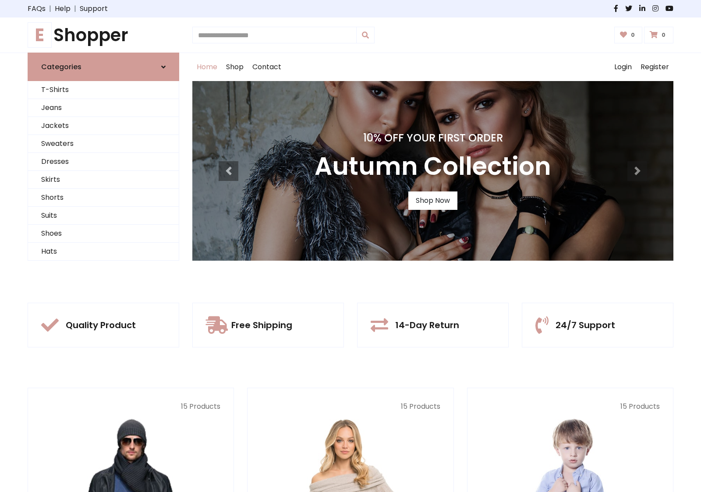 Image resolution: width=701 pixels, height=492 pixels. What do you see at coordinates (433, 138) in the screenshot?
I see `h4: 10% Off Your First Order` at bounding box center [433, 138].